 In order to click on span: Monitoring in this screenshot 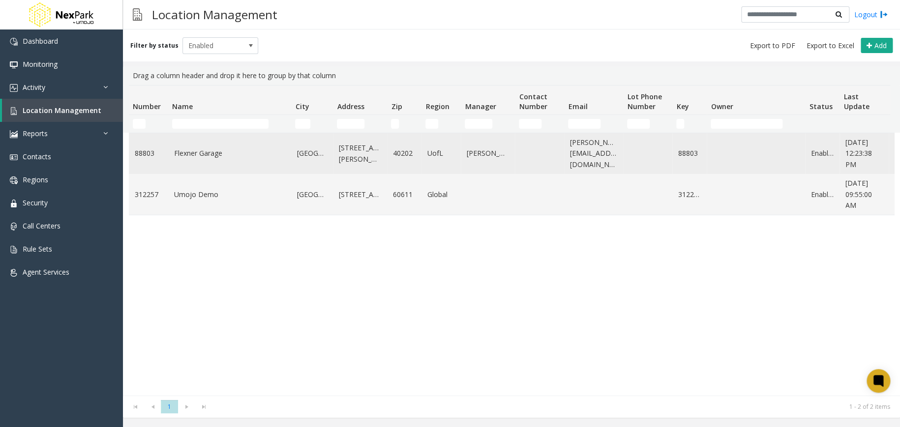, I will do `click(40, 64)`.